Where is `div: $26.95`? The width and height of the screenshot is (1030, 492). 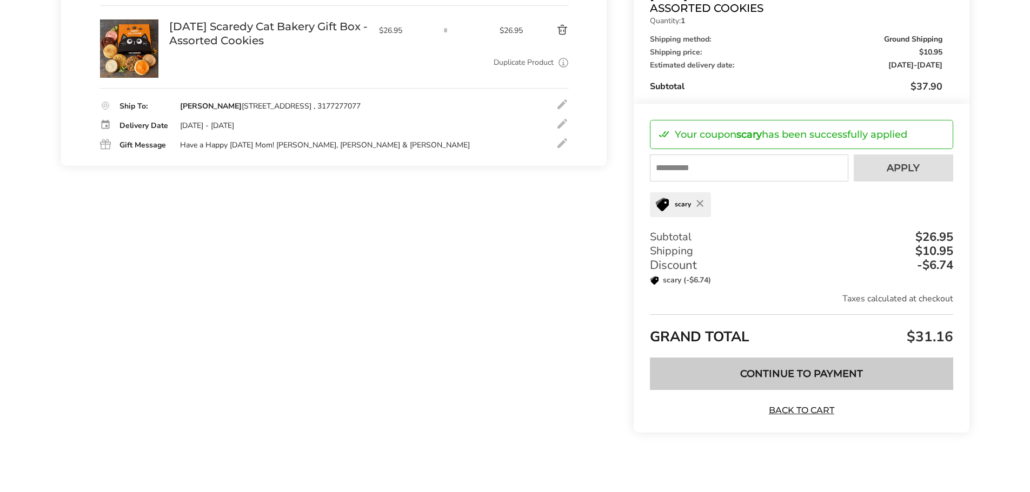
div: $26.95 is located at coordinates (932, 237).